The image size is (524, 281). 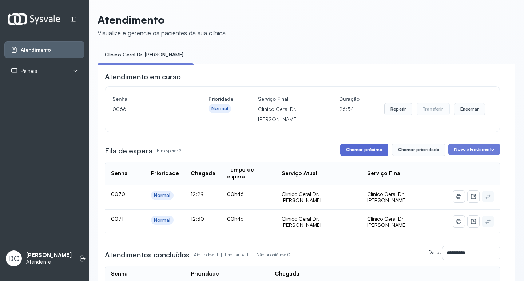 What do you see at coordinates (118, 194) in the screenshot?
I see `span: 0070` at bounding box center [118, 194].